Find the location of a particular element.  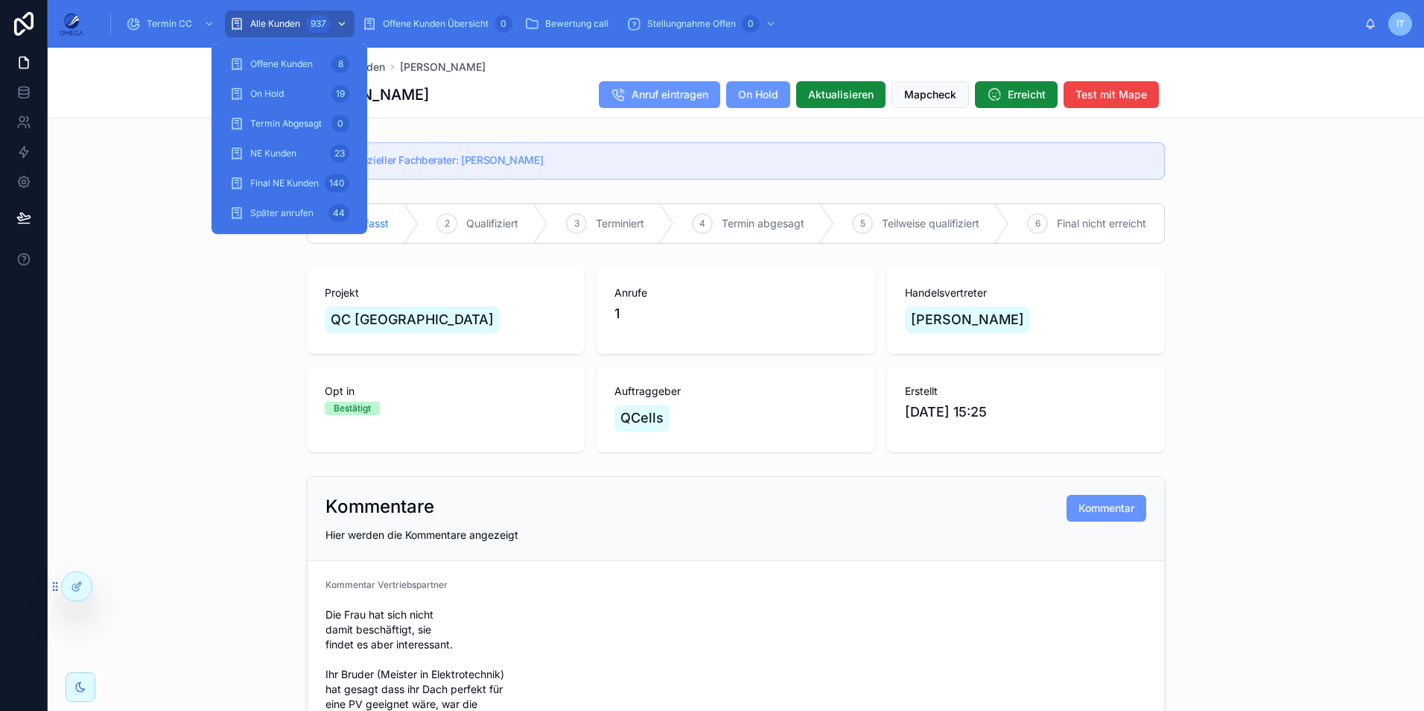

span: Terminiert is located at coordinates (620, 223).